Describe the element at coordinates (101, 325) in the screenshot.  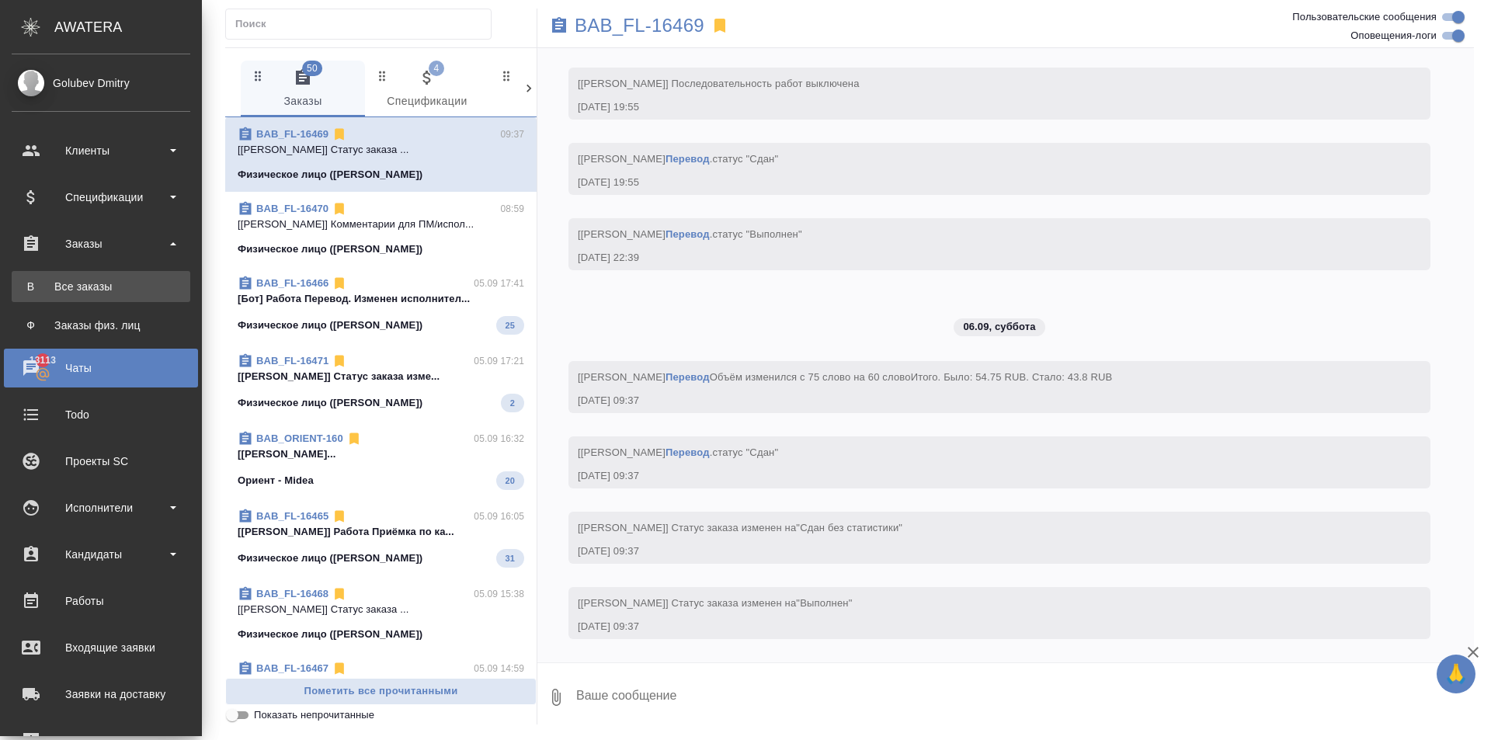
I see `a: ФЗаказы физ. лиц` at that location.